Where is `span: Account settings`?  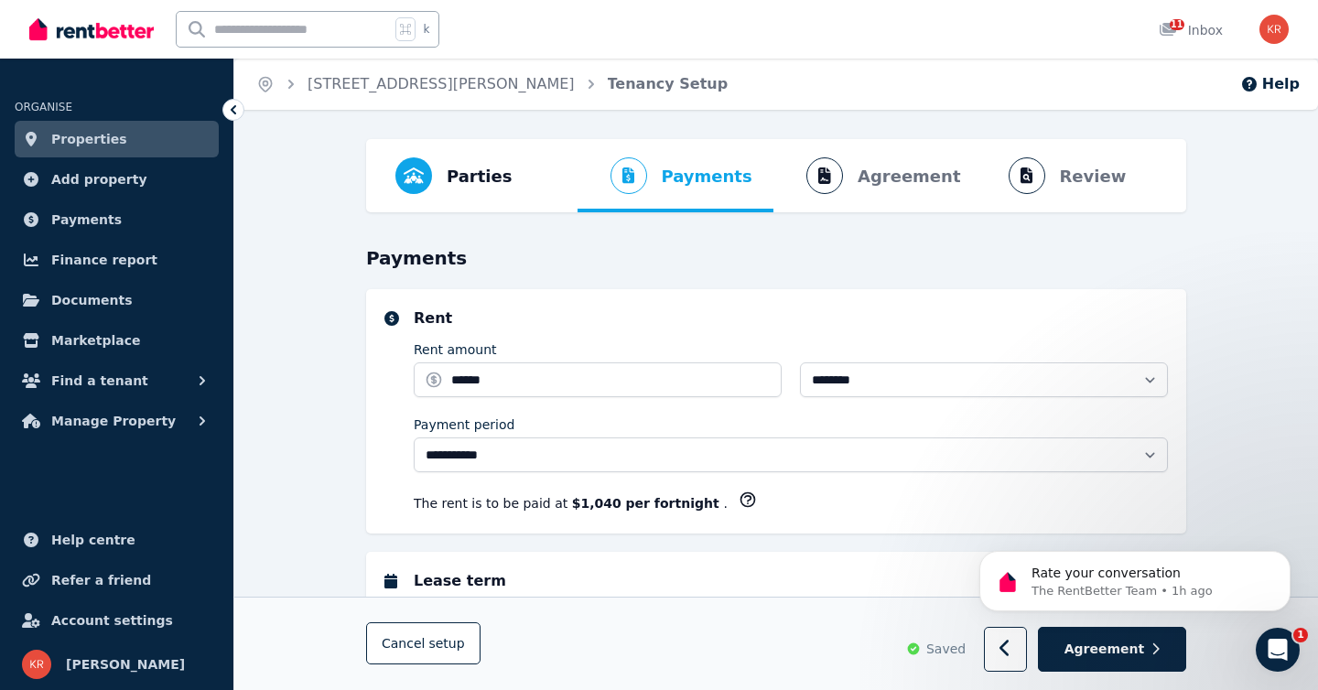
span: Account settings is located at coordinates (112, 621).